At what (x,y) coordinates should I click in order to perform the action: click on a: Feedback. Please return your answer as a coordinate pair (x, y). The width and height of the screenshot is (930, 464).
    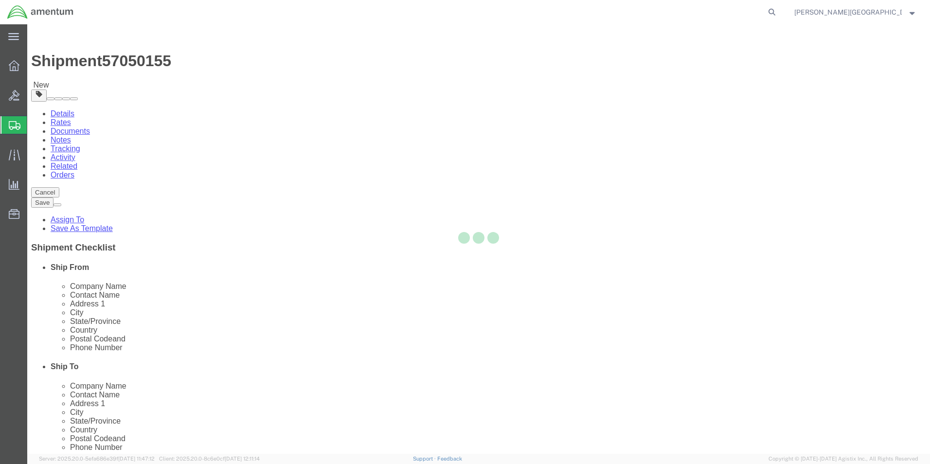
    Looking at the image, I should click on (450, 459).